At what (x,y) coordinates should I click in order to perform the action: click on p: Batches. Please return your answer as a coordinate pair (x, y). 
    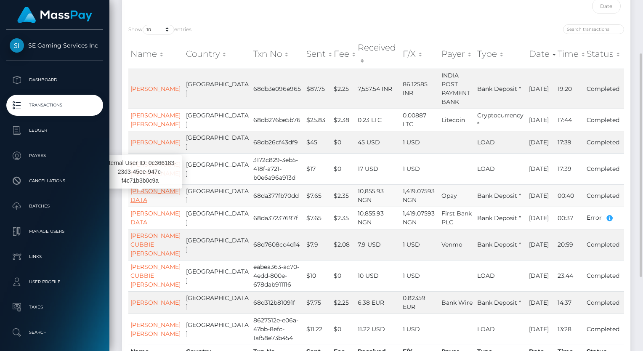
    Looking at the image, I should click on (55, 206).